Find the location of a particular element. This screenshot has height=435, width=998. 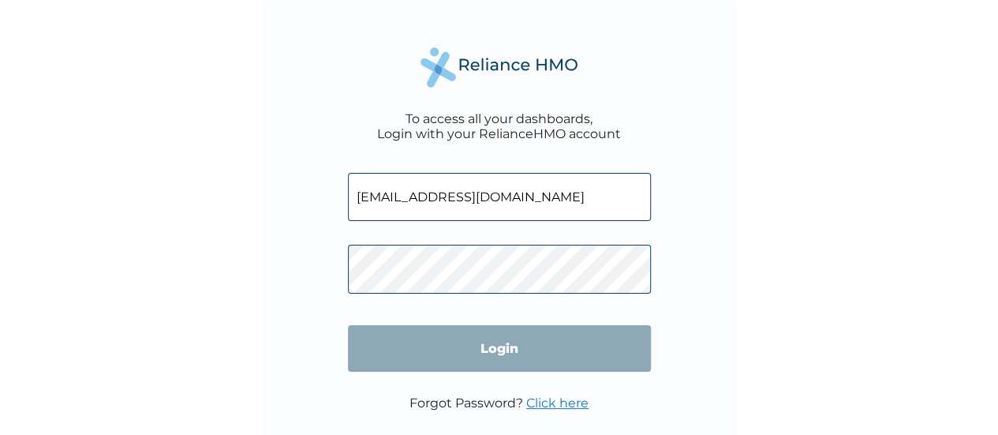

p: Forgot Password? is located at coordinates (499, 402).